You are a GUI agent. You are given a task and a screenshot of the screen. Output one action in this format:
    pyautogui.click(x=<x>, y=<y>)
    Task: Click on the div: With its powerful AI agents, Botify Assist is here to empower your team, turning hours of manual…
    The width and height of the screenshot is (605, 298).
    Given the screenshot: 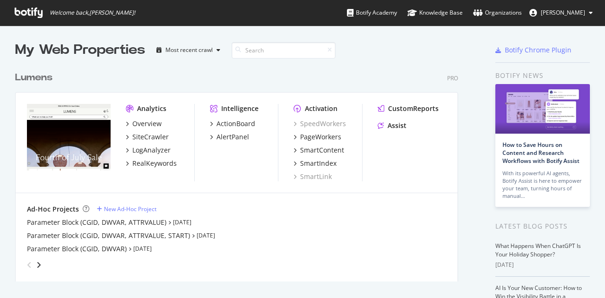 What is the action you would take?
    pyautogui.click(x=542, y=185)
    